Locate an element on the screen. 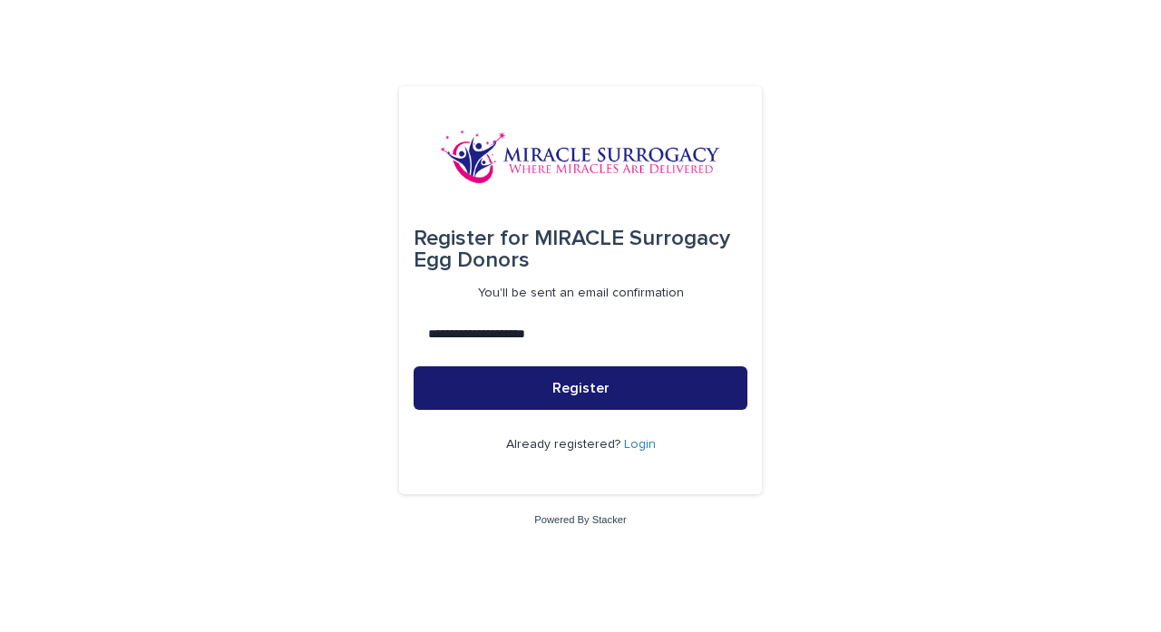  span: Already registered? is located at coordinates (565, 444).